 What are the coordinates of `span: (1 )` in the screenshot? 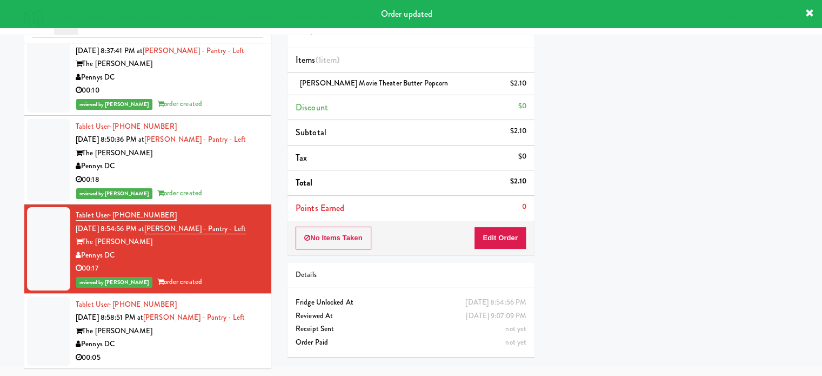 It's located at (328, 59).